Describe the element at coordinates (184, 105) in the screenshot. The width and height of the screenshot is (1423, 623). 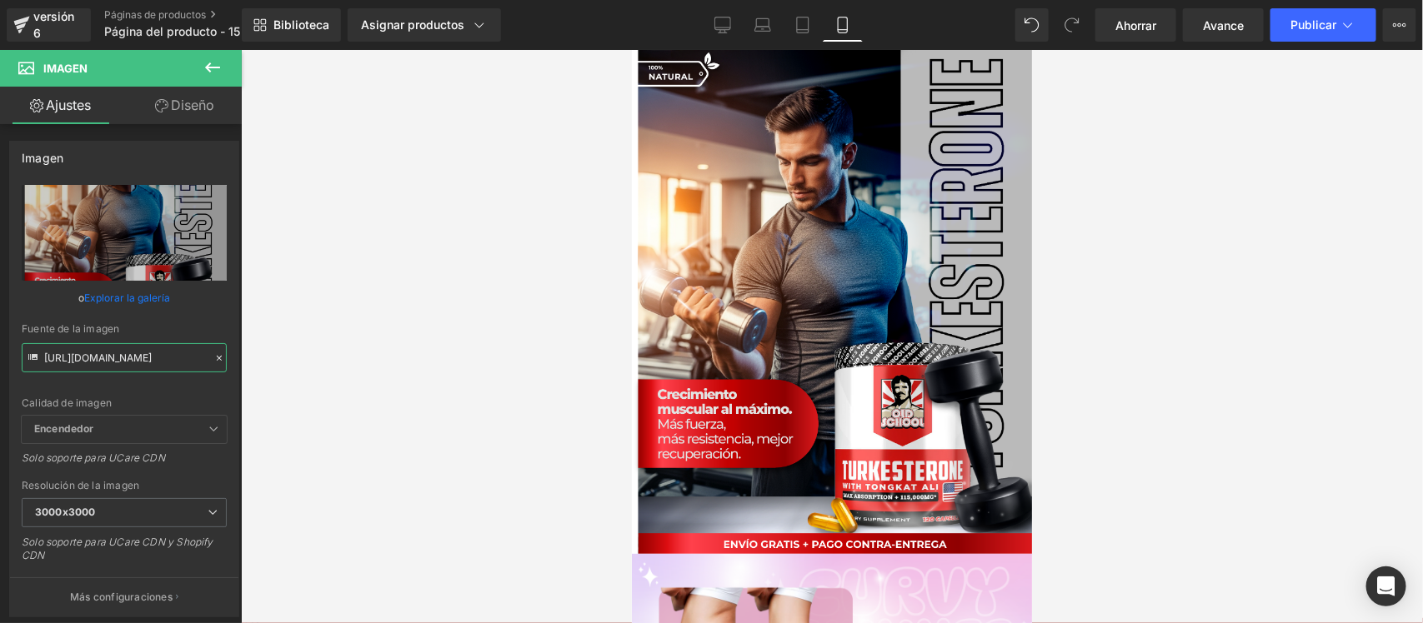
I see `a: Diseño` at that location.